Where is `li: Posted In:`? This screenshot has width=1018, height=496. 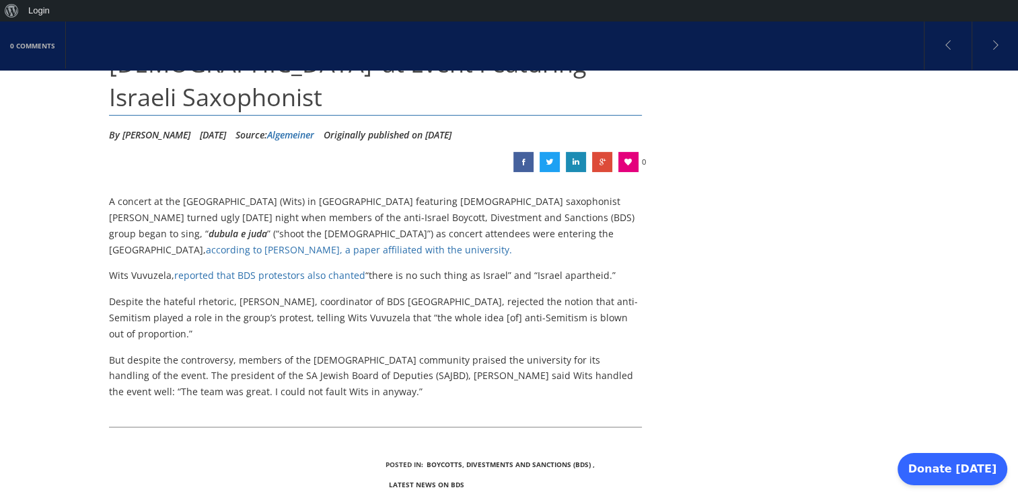
li: Posted In: is located at coordinates (404, 465).